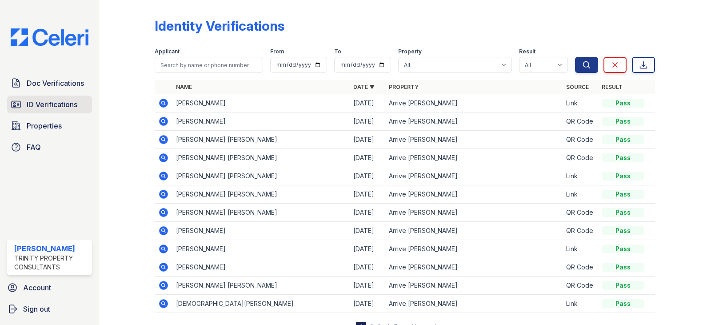 The height and width of the screenshot is (325, 711). What do you see at coordinates (52, 104) in the screenshot?
I see `span: ID Verifications` at bounding box center [52, 104].